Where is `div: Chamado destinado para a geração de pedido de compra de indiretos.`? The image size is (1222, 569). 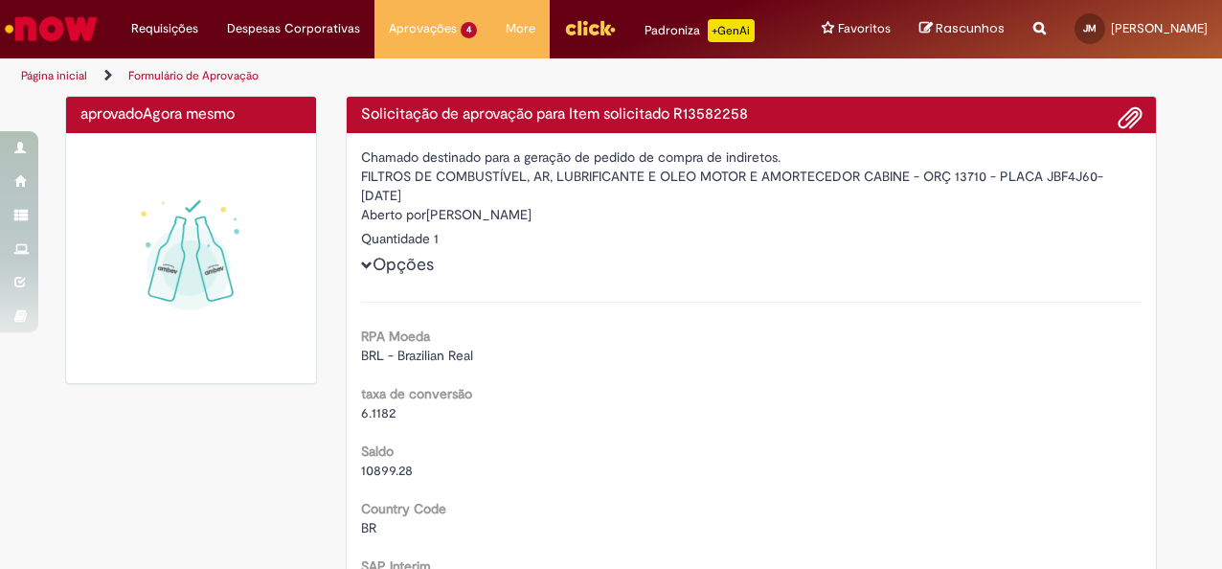 div: Chamado destinado para a geração de pedido de compra de indiretos. is located at coordinates (752, 157).